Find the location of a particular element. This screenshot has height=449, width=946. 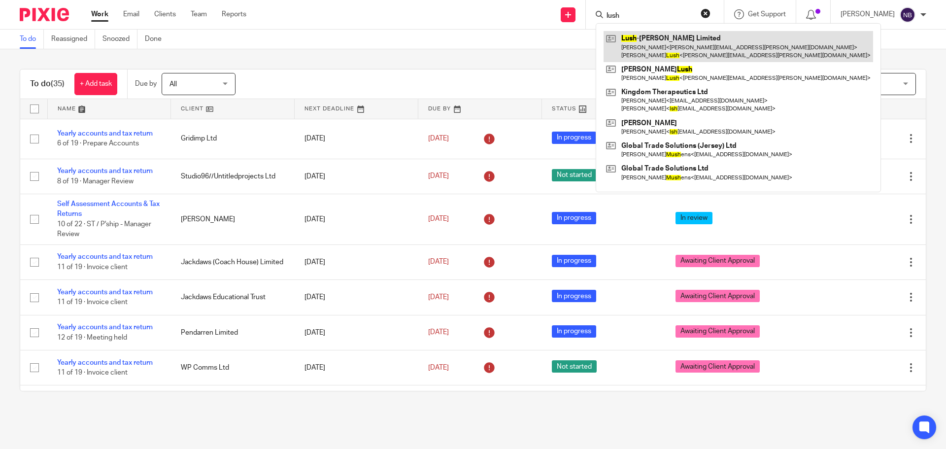

span: All is located at coordinates (173, 84).